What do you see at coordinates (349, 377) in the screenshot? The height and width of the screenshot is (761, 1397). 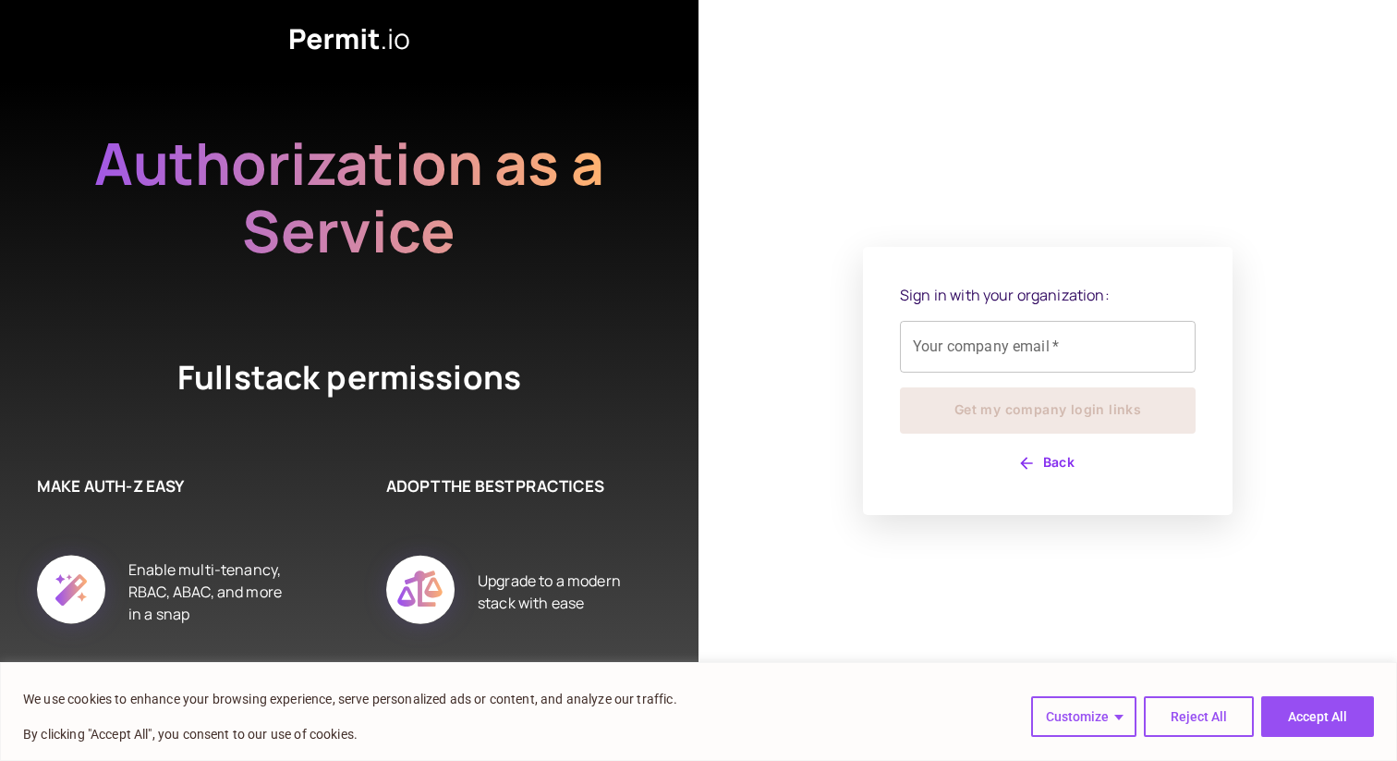 I see `h4: Fullstack permissions` at bounding box center [349, 377].